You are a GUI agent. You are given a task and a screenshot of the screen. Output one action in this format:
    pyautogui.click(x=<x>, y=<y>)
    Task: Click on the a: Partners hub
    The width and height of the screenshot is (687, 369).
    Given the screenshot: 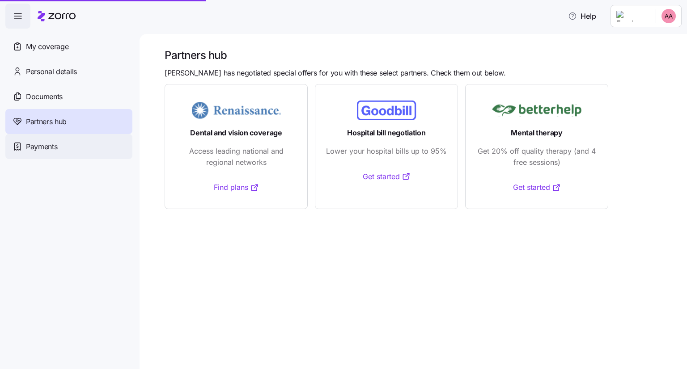 What is the action you would take?
    pyautogui.click(x=69, y=122)
    